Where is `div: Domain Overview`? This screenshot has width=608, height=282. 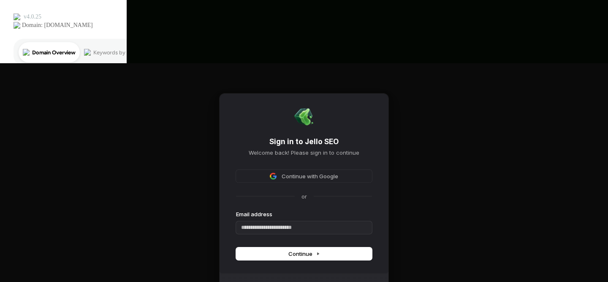 div: Domain Overview is located at coordinates (54, 52).